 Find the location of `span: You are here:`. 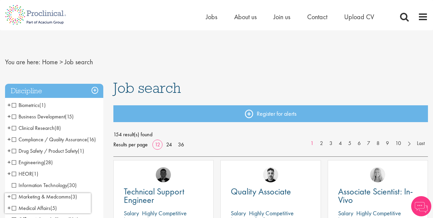

span: You are here: is located at coordinates (23, 62).